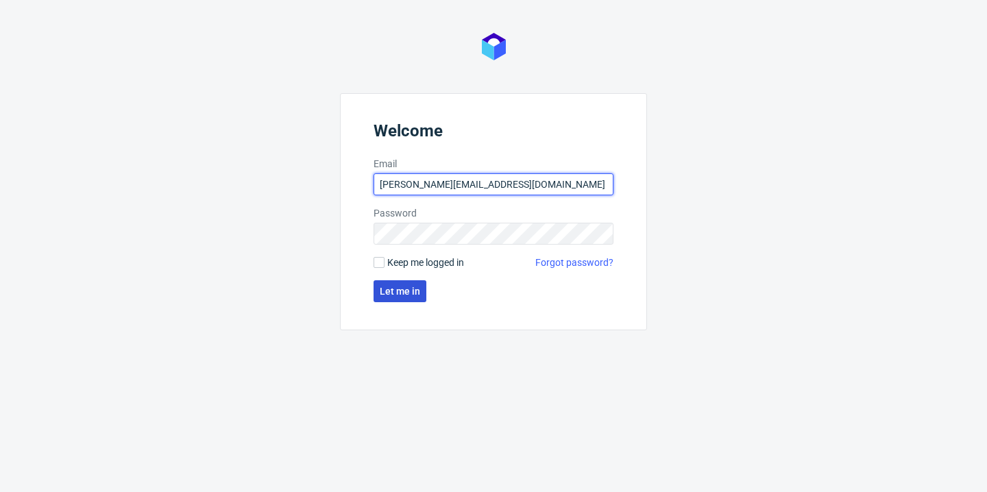 Image resolution: width=987 pixels, height=492 pixels. What do you see at coordinates (494, 164) in the screenshot?
I see `label: Email` at bounding box center [494, 164].